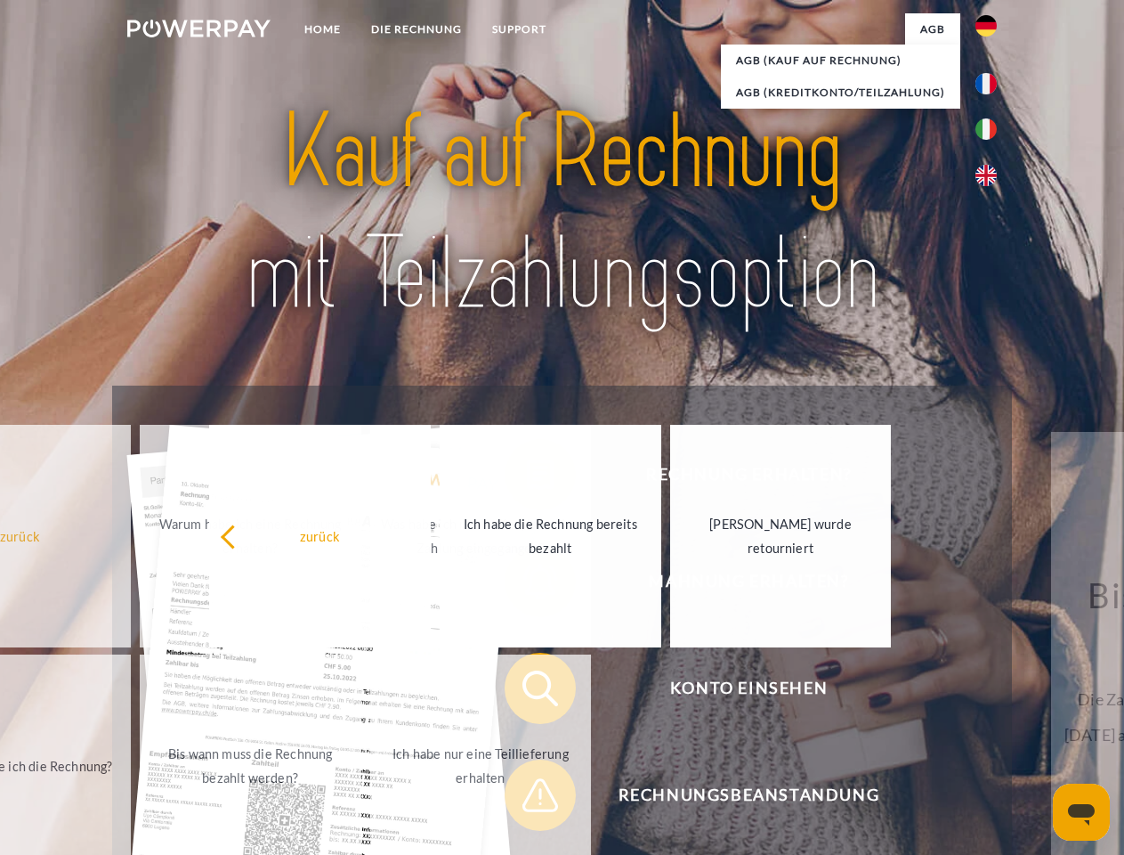  What do you see at coordinates (199, 28) in the screenshot?
I see `img: logo-powerpay-white.svg` at bounding box center [199, 28].